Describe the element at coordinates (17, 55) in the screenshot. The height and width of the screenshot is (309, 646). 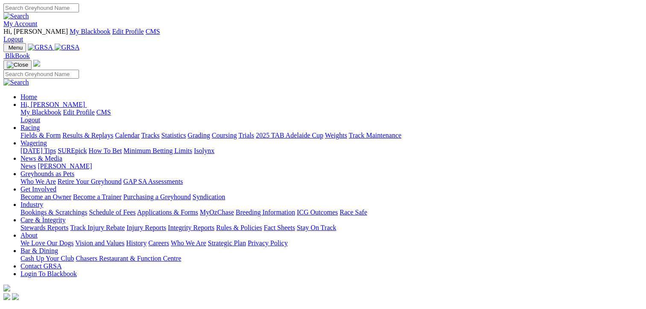
I see `a: BlkBook` at that location.